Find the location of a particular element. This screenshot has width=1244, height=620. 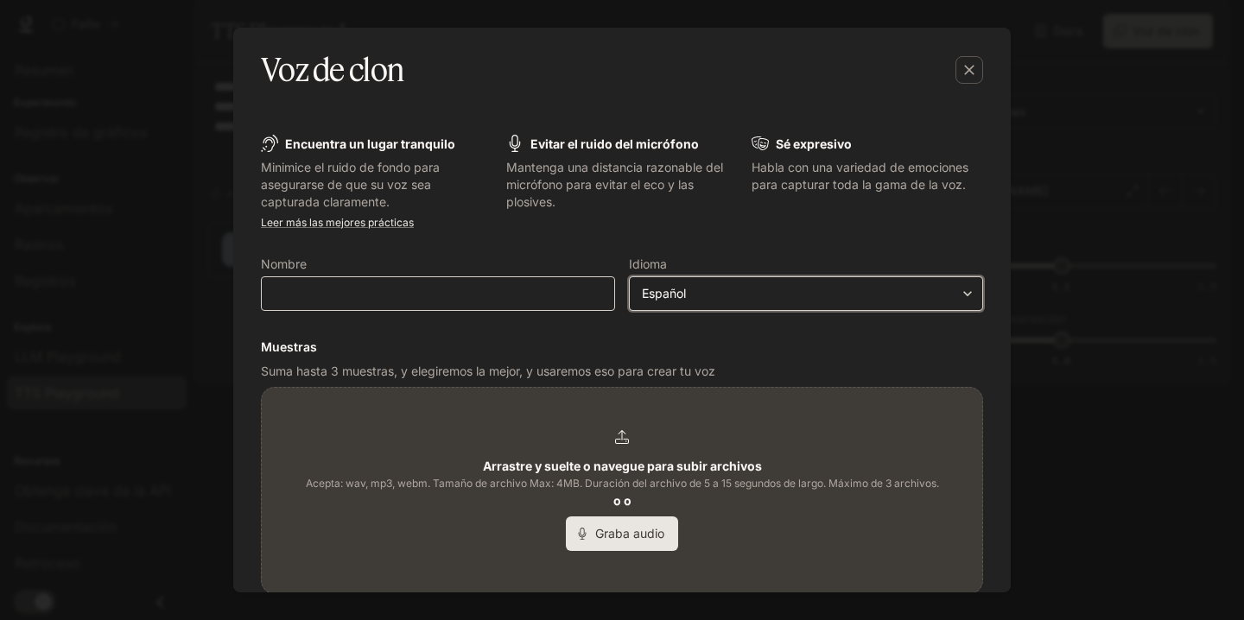

b: o o is located at coordinates (622, 500).